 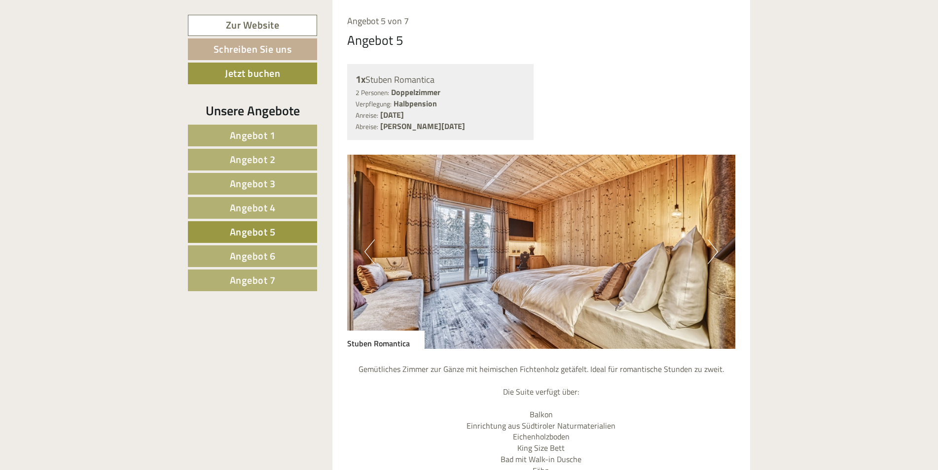 What do you see at coordinates (367, 115) in the screenshot?
I see `small: Anreise:` at bounding box center [367, 115].